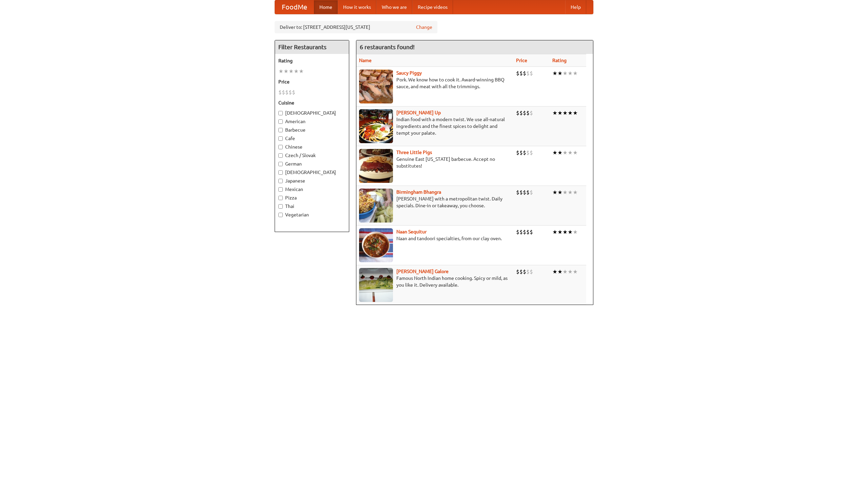  I want to click on input: German, so click(280, 164).